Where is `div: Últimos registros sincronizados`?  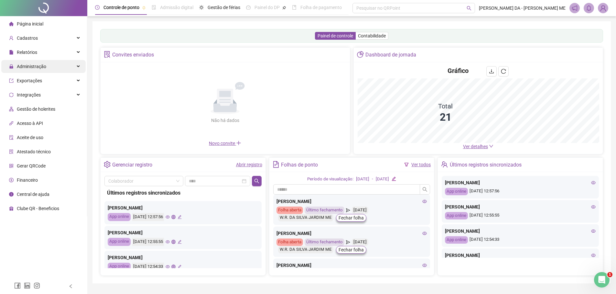 div: Últimos registros sincronizados is located at coordinates (486, 165).